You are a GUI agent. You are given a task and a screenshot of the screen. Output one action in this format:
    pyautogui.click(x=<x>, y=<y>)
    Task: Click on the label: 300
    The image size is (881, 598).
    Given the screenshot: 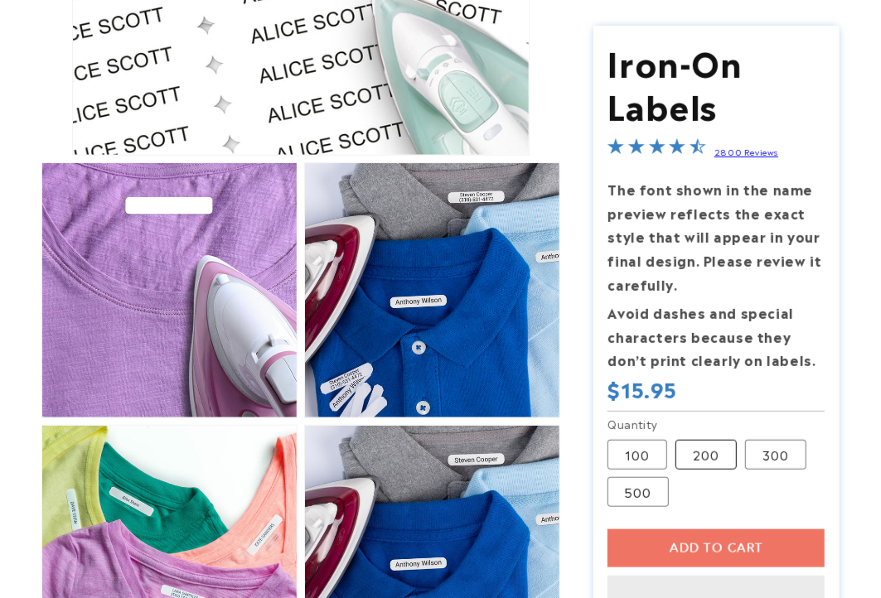 What is the action you would take?
    pyautogui.click(x=776, y=454)
    